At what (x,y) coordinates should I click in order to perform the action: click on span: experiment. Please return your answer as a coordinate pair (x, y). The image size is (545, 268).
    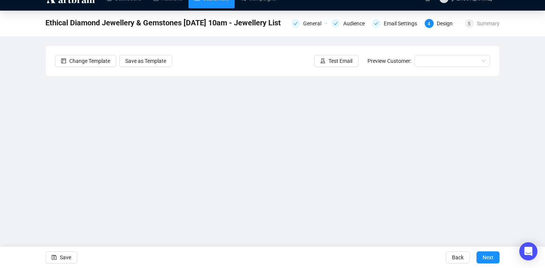
    Looking at the image, I should click on (323, 61).